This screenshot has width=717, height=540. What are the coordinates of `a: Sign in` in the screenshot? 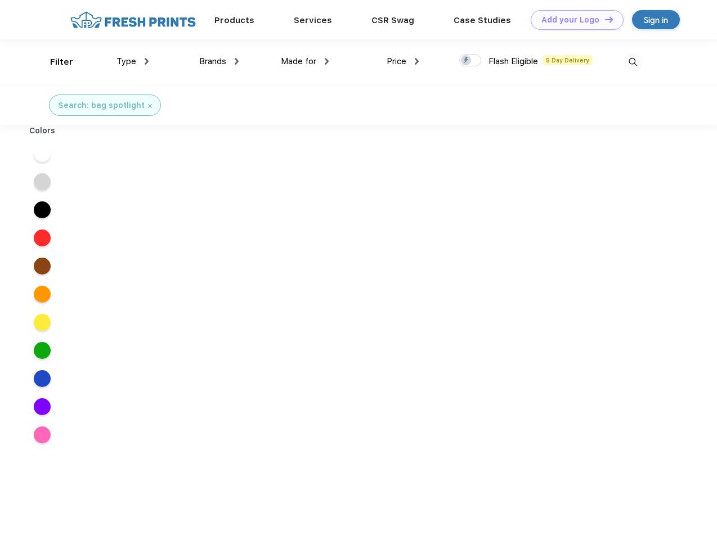 It's located at (655, 20).